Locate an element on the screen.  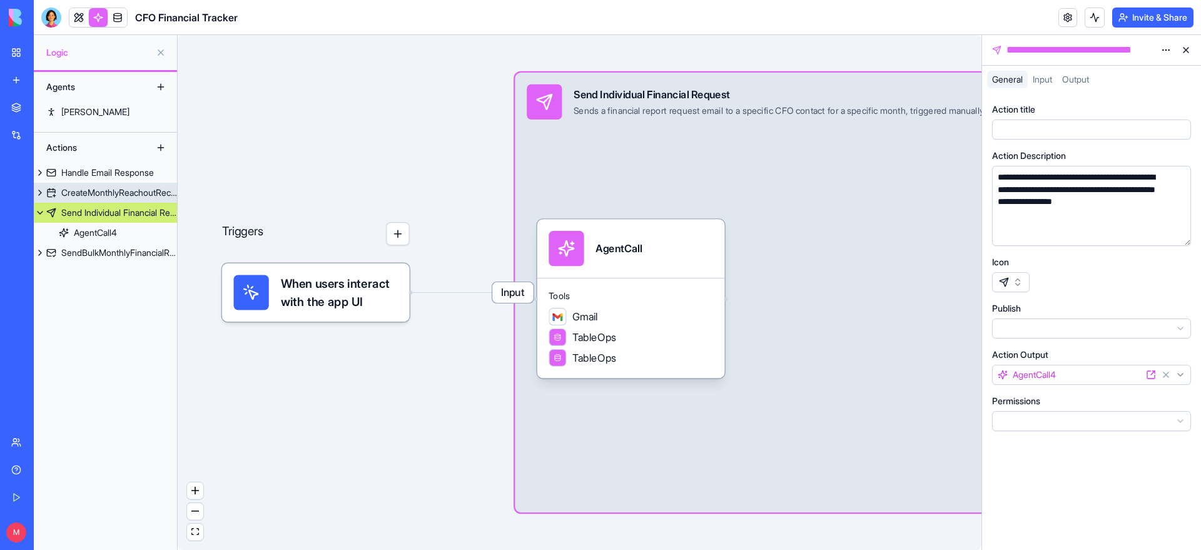
span: General is located at coordinates (1007, 79).